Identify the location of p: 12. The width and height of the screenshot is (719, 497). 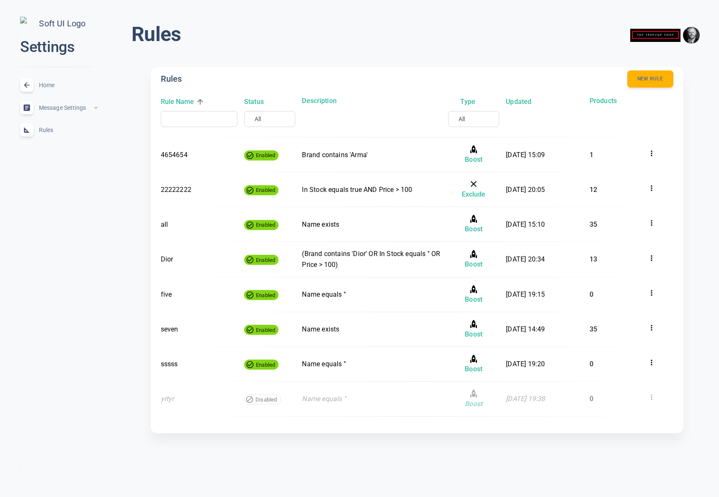
(615, 190).